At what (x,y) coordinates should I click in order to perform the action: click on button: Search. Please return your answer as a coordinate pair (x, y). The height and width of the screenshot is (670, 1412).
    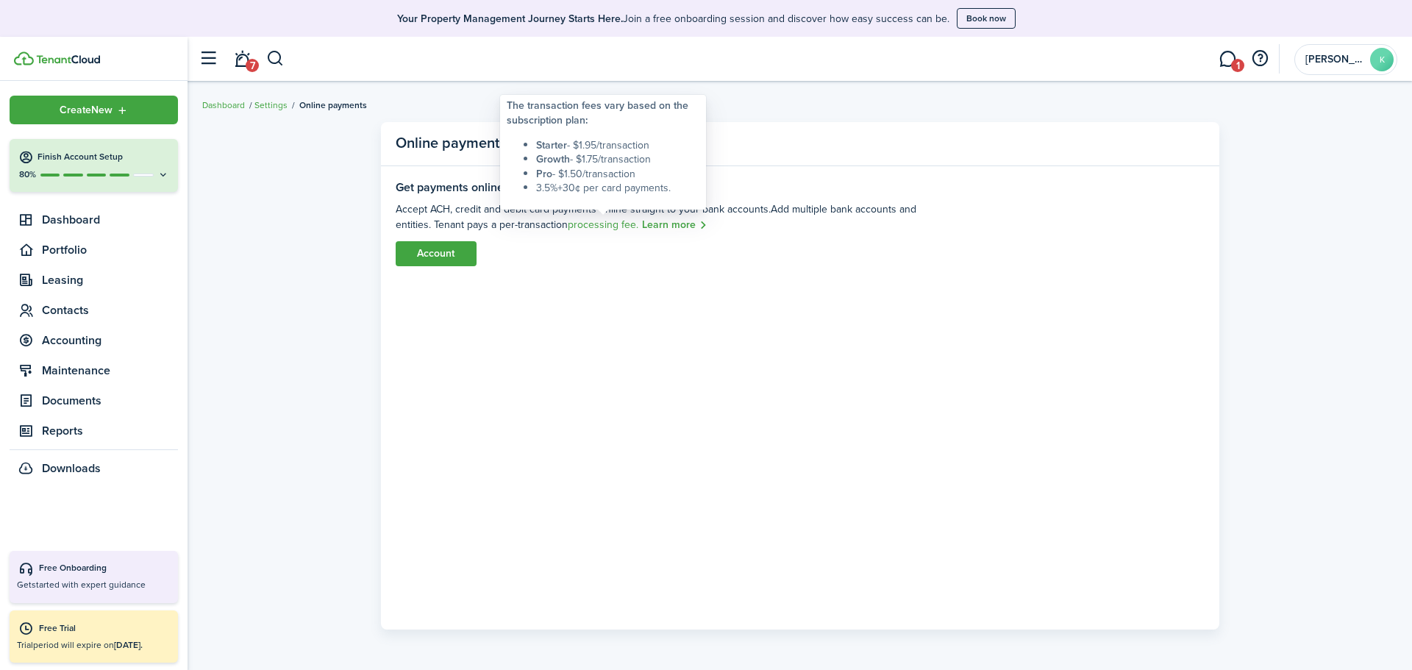
    Looking at the image, I should click on (275, 59).